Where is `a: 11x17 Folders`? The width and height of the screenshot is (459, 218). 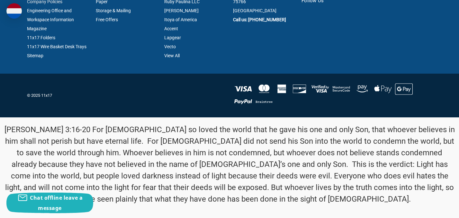
a: 11x17 Folders is located at coordinates (41, 38).